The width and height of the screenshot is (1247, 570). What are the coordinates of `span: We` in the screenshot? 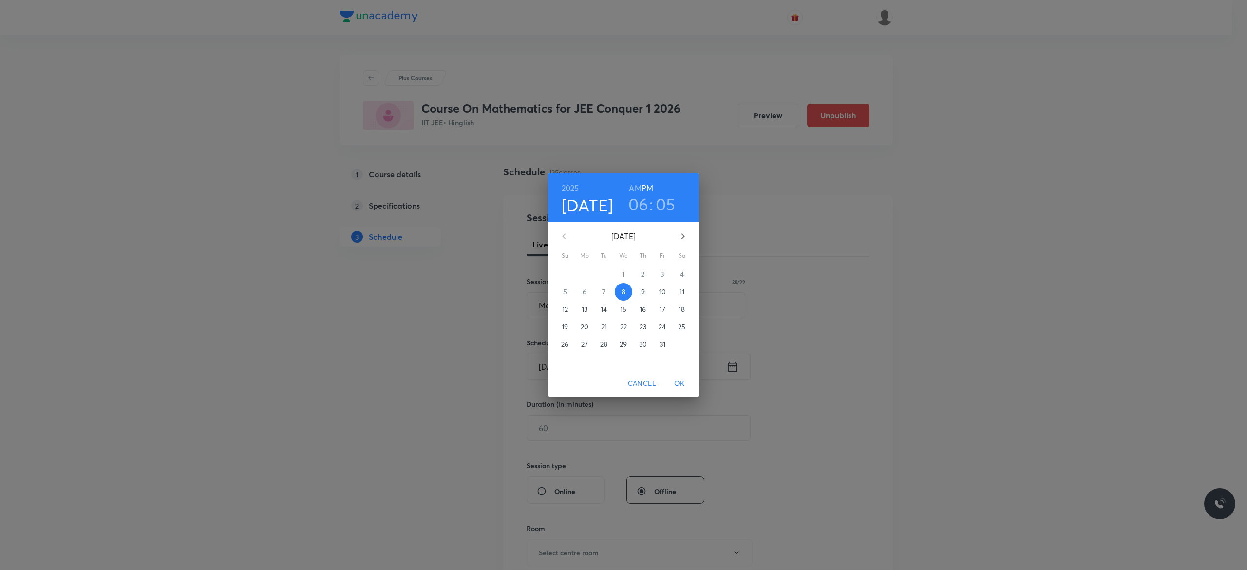 It's located at (624, 256).